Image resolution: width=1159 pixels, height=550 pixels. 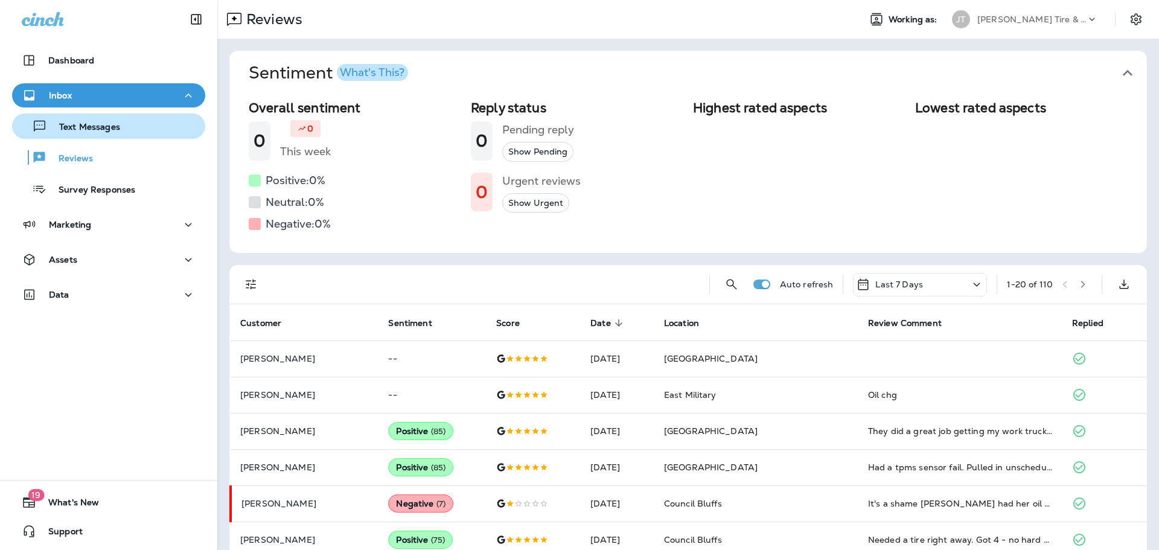 I want to click on button: Dashboard, so click(x=109, y=60).